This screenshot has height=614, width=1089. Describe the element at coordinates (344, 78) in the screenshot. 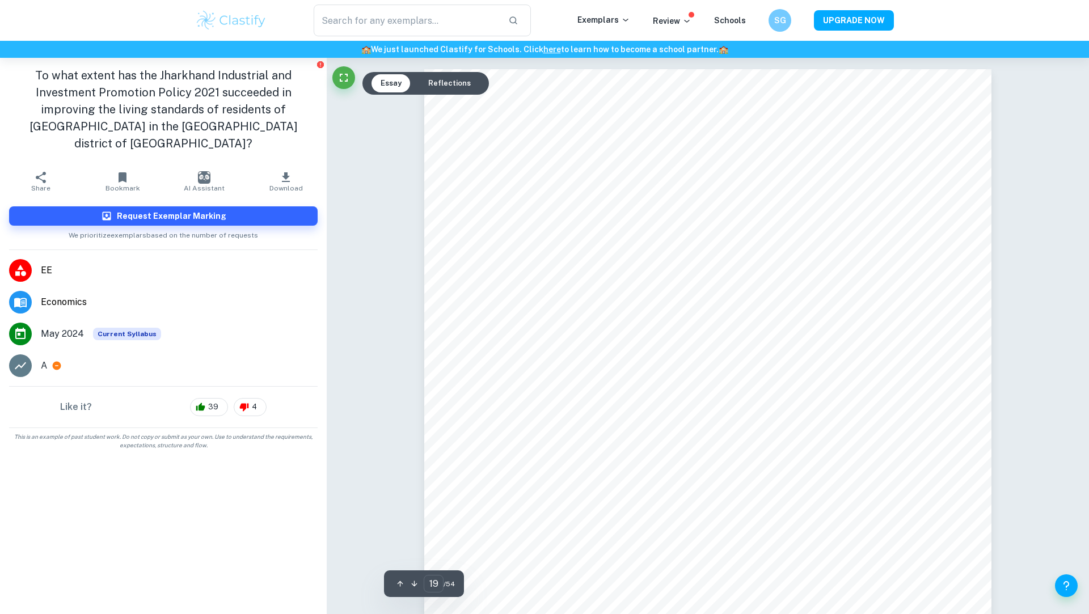

I see `button: Fullscreen` at that location.